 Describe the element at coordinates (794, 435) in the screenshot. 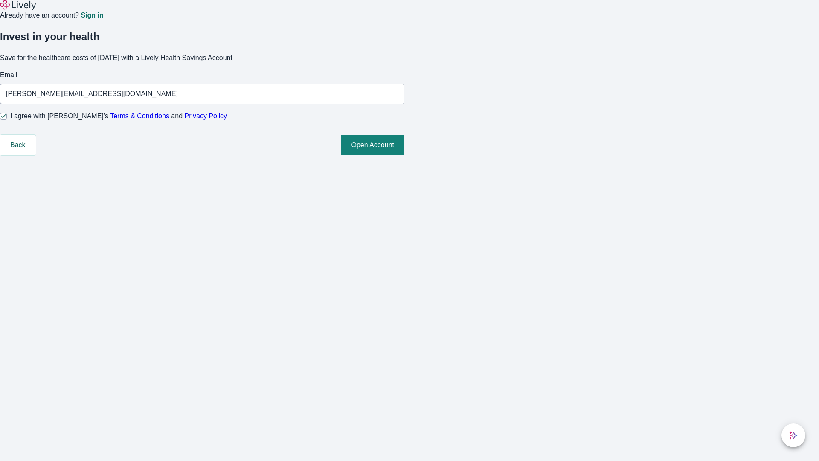

I see `svg: Lively AI Assistant` at that location.